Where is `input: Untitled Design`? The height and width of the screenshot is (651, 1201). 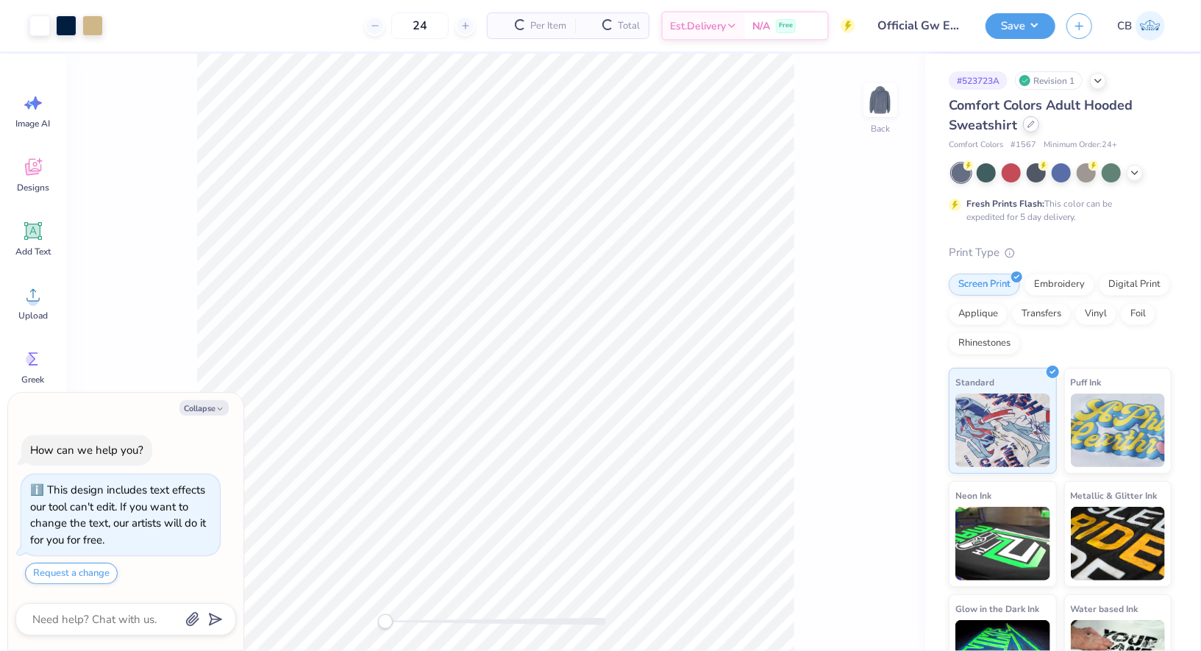 input: Untitled Design is located at coordinates (920, 26).